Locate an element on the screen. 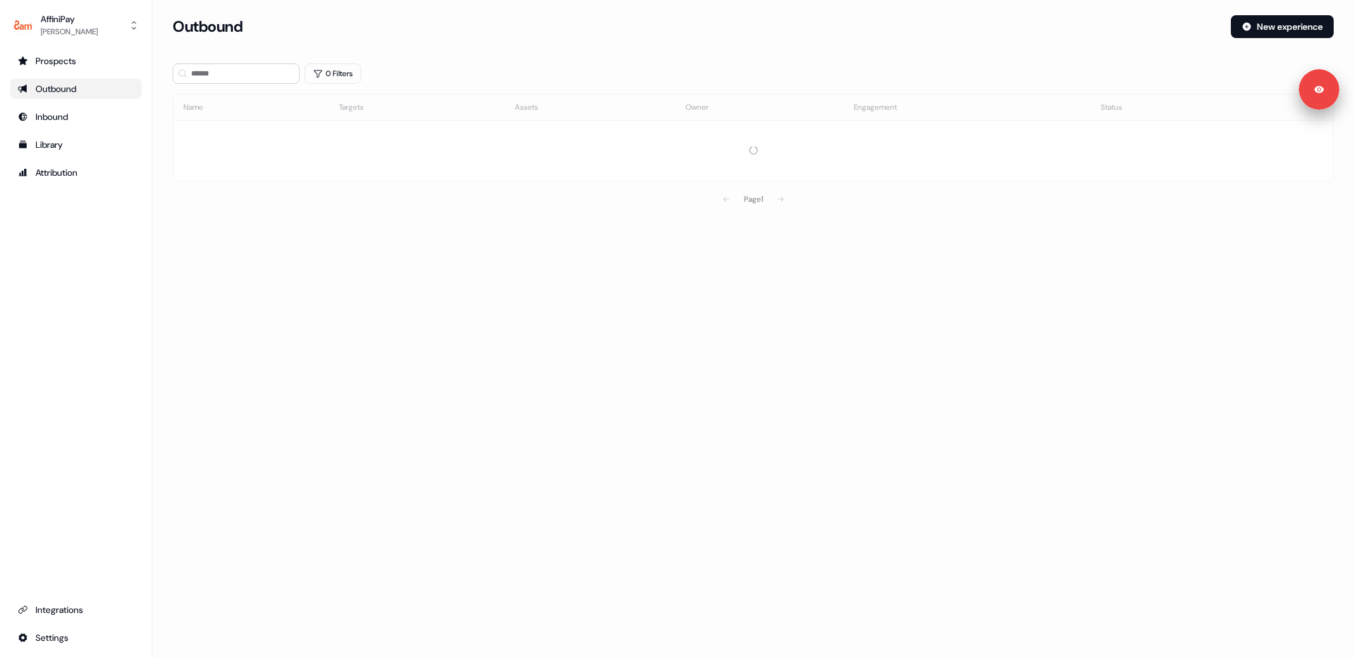 The width and height of the screenshot is (1354, 658). button: New experience is located at coordinates (1283, 27).